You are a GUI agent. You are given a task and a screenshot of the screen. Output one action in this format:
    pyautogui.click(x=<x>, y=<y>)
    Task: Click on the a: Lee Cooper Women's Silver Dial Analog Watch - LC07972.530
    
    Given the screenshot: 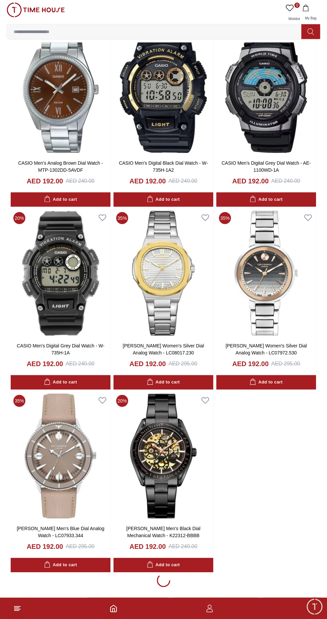 What is the action you would take?
    pyautogui.click(x=266, y=273)
    